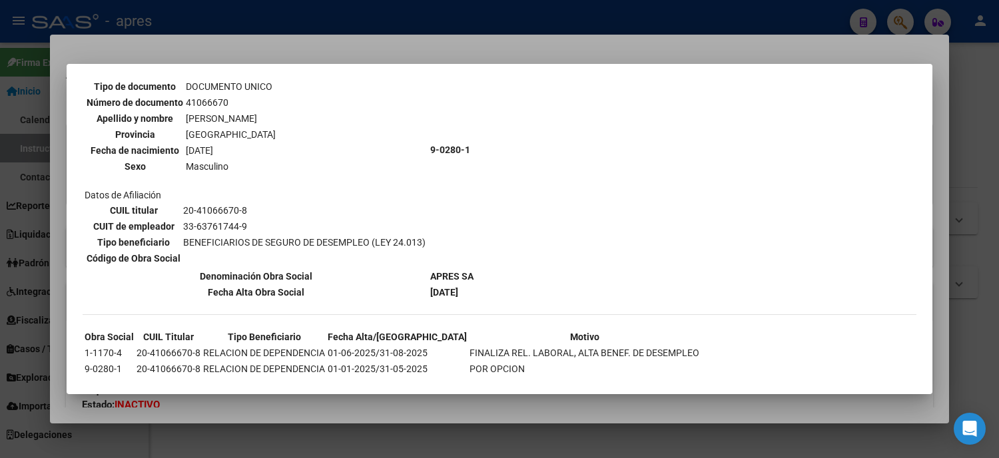  What do you see at coordinates (109, 337) in the screenshot?
I see `th: Obra Social` at bounding box center [109, 337].